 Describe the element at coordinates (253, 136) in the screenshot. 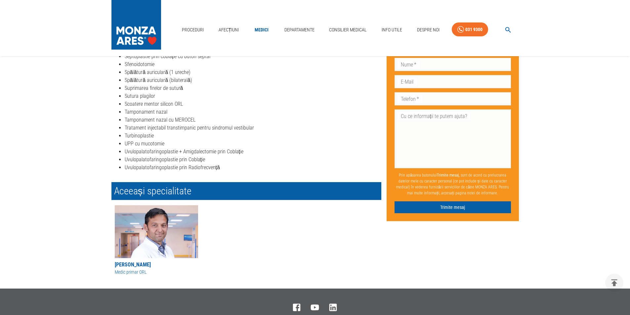

I see `li: Turbinoplastie` at that location.